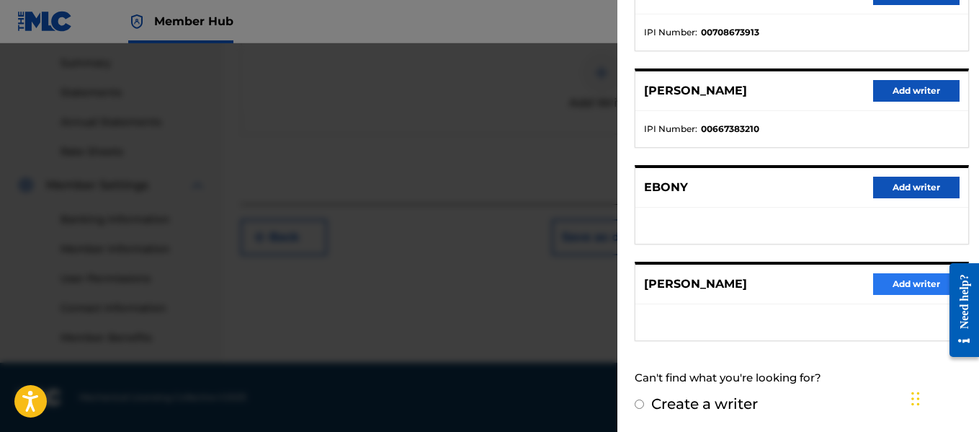  Describe the element at coordinates (666, 187) in the screenshot. I see `p: EBONY` at that location.